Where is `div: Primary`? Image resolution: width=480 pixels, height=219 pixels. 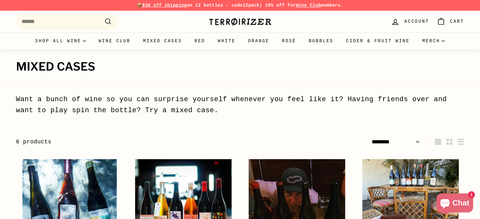 div: Primary is located at coordinates (240, 41).